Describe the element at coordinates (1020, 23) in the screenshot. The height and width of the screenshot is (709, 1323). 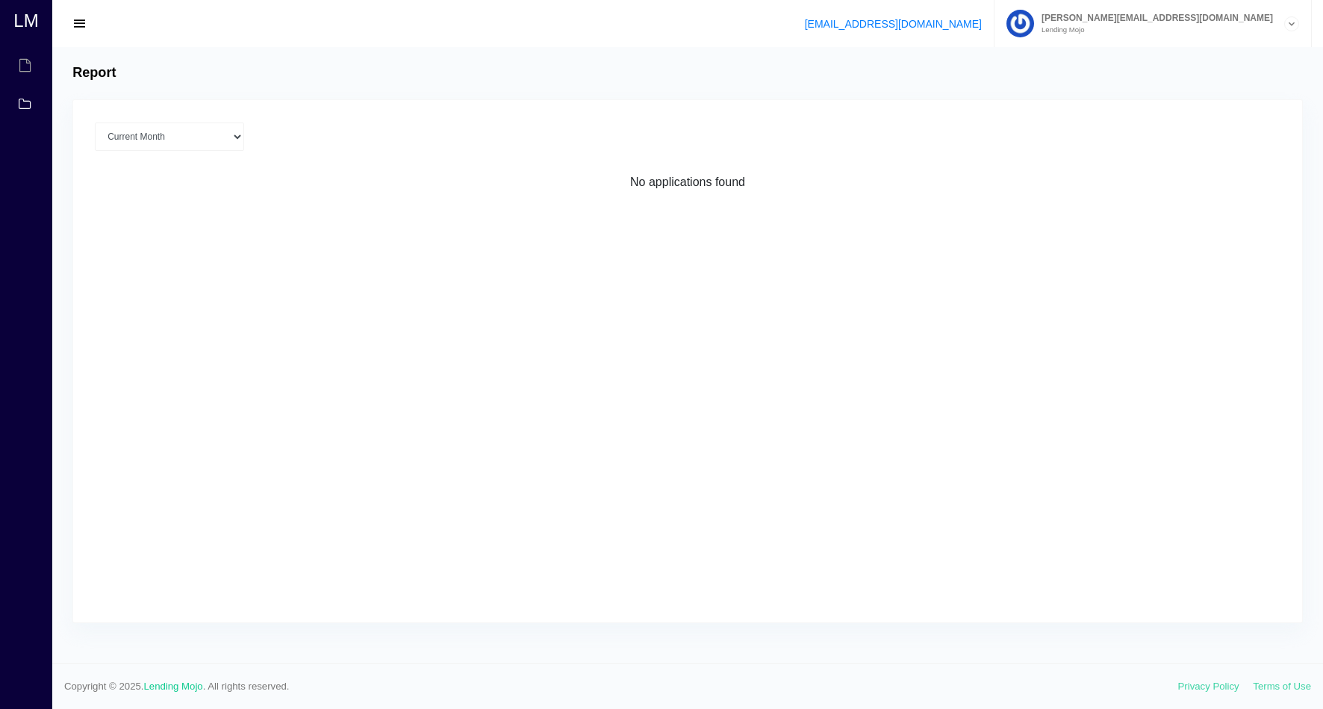
I see `img: Profile image` at that location.